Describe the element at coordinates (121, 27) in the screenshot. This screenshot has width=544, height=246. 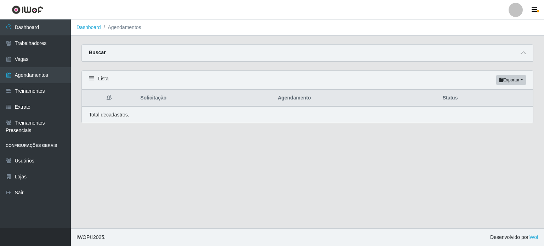
I see `li: Agendamentos` at that location.